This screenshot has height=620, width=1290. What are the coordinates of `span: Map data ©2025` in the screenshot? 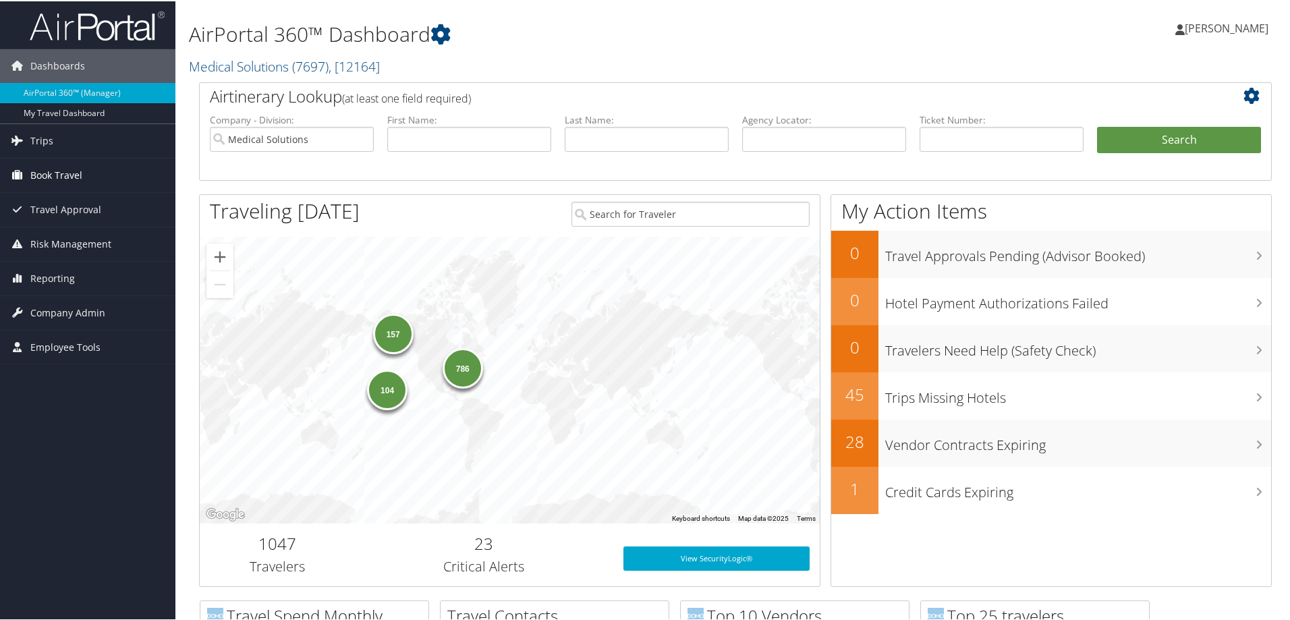 It's located at (763, 517).